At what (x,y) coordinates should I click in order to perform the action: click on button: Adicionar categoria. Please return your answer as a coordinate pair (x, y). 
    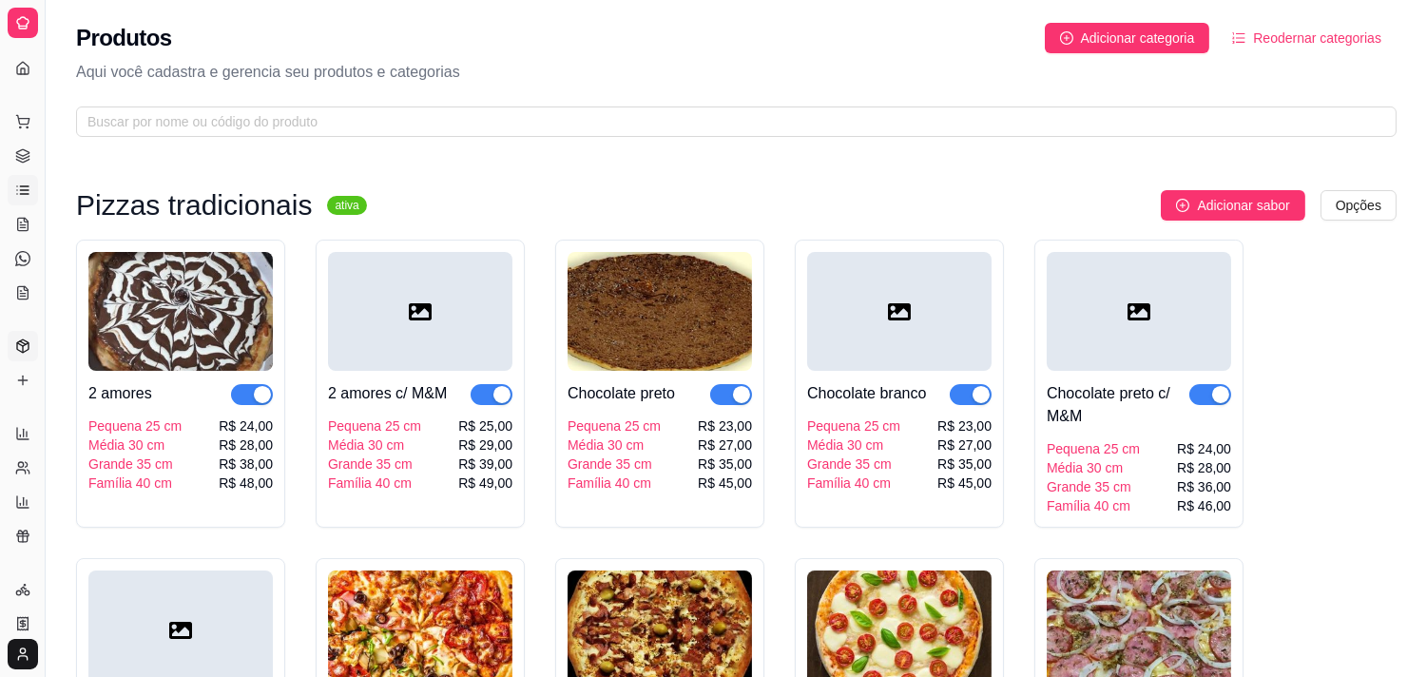
    Looking at the image, I should click on (1127, 38).